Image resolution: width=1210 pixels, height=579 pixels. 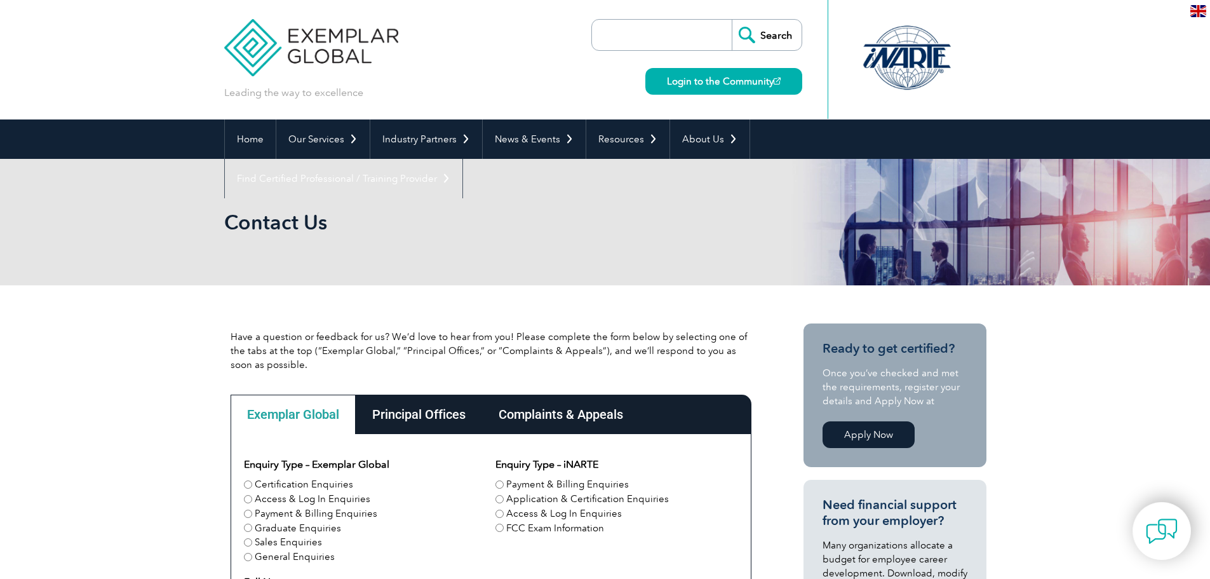 I want to click on legend: Enquiry Type – iNARTE, so click(x=547, y=464).